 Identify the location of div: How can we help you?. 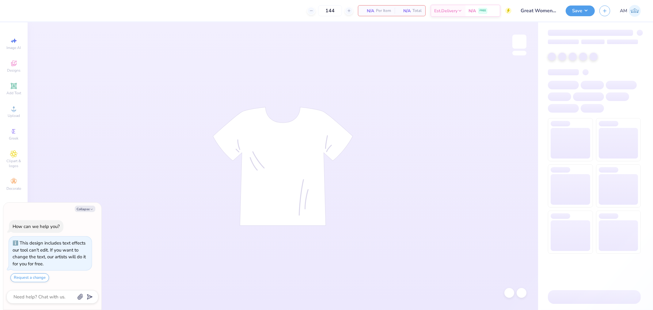
(36, 227).